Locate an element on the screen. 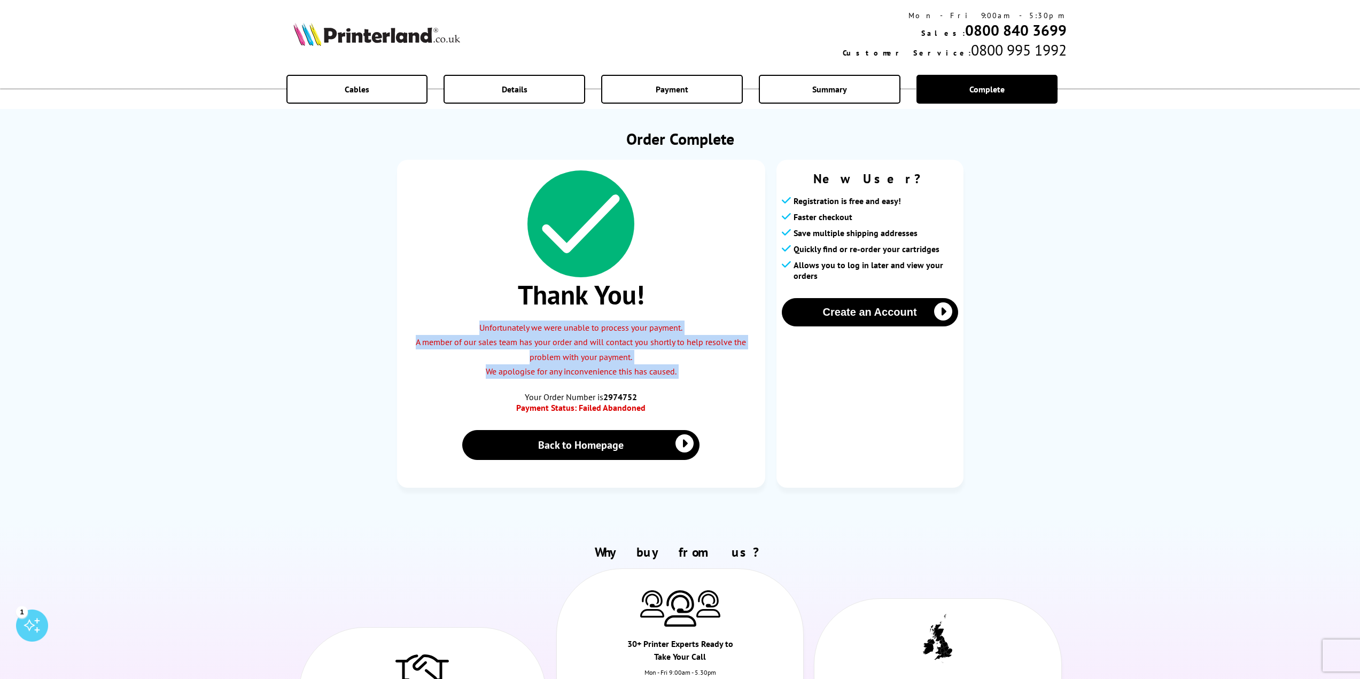 Image resolution: width=1360 pixels, height=679 pixels. div: Mon - Fri 9:00am - 5:30pm is located at coordinates (954, 15).